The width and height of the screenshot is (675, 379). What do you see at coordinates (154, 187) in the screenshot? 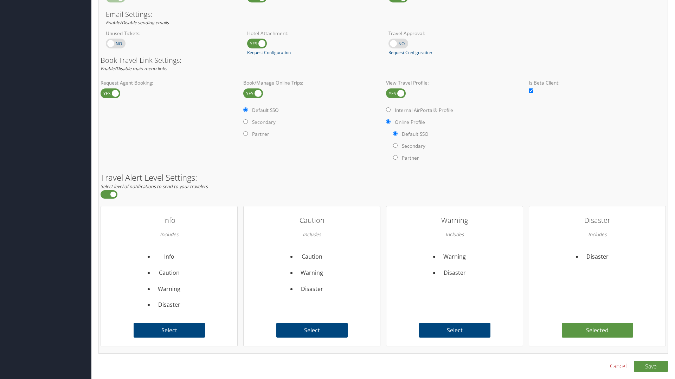
I see `em: Select level of notifications to send to your travelers` at bounding box center [154, 187].